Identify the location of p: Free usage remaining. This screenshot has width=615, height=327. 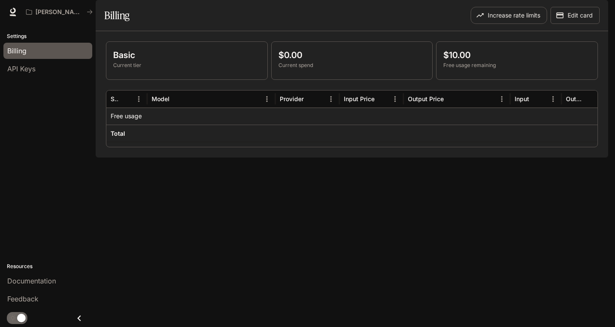
(516, 65).